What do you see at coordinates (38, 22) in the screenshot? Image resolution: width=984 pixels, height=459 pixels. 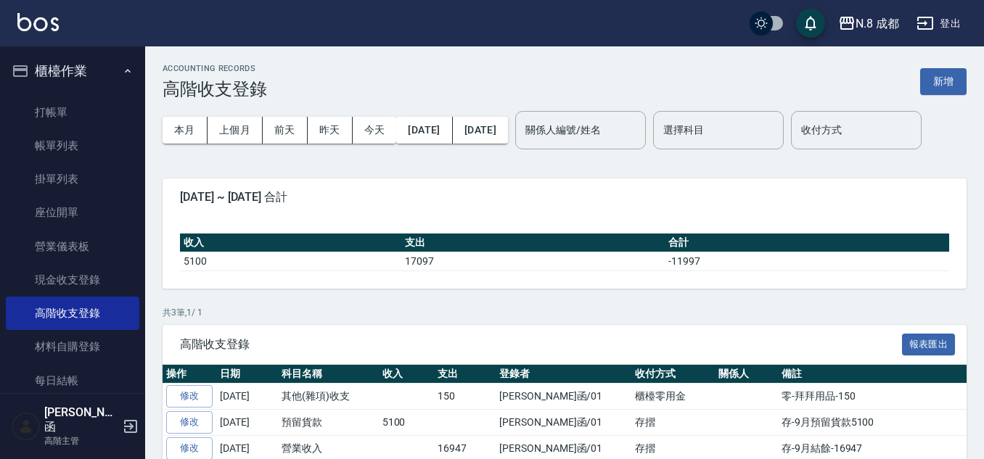 I see `img: Logo` at bounding box center [38, 22].